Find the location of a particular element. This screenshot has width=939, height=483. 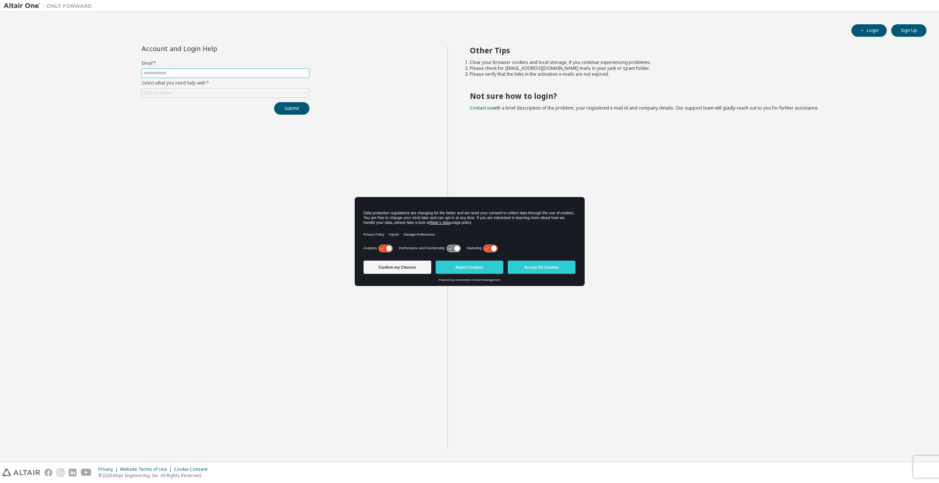

div: Cookie Consent is located at coordinates (193, 470).